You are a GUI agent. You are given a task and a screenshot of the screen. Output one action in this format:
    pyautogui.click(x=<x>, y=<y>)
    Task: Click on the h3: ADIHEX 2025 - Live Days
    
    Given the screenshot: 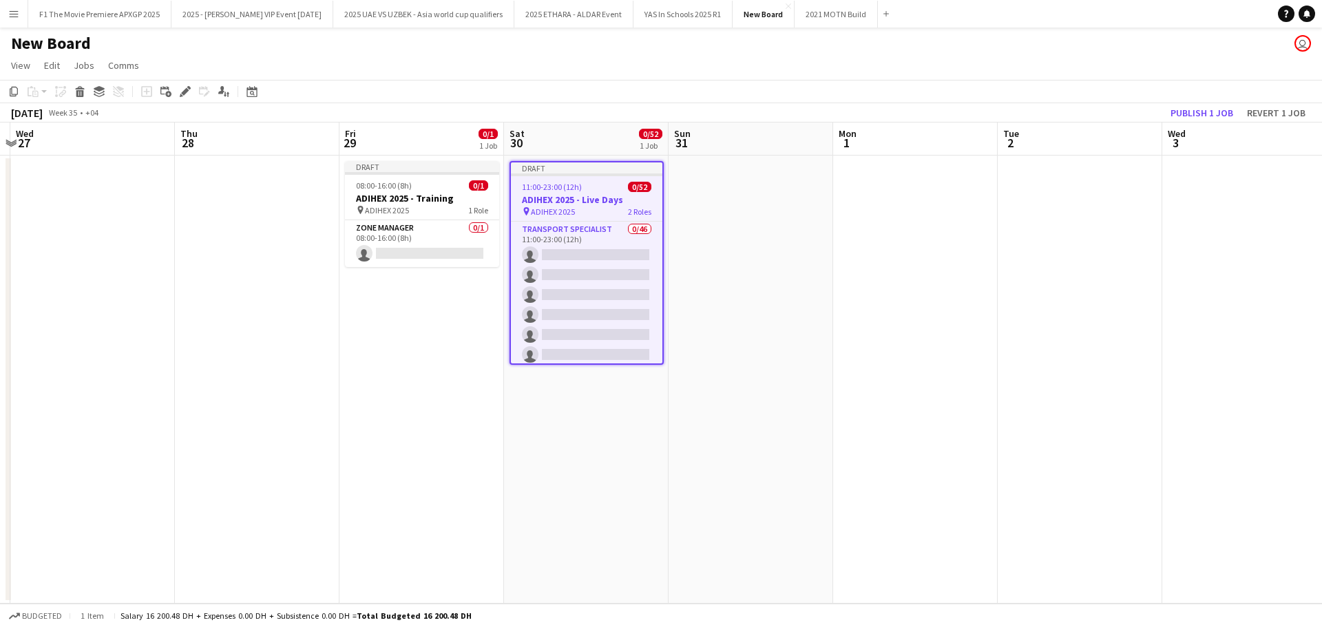 What is the action you would take?
    pyautogui.click(x=587, y=200)
    